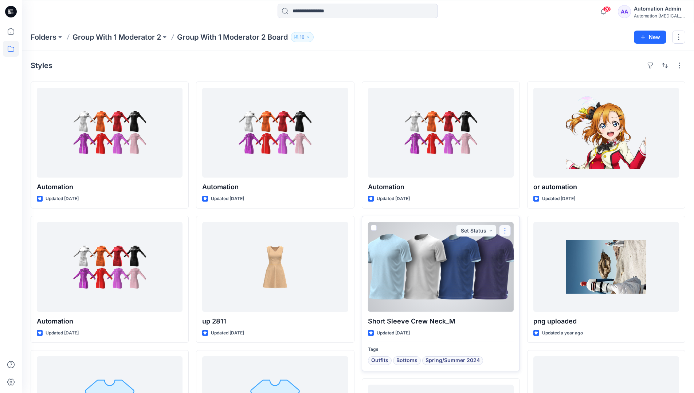  What do you see at coordinates (607, 9) in the screenshot?
I see `span: 20` at bounding box center [607, 9].